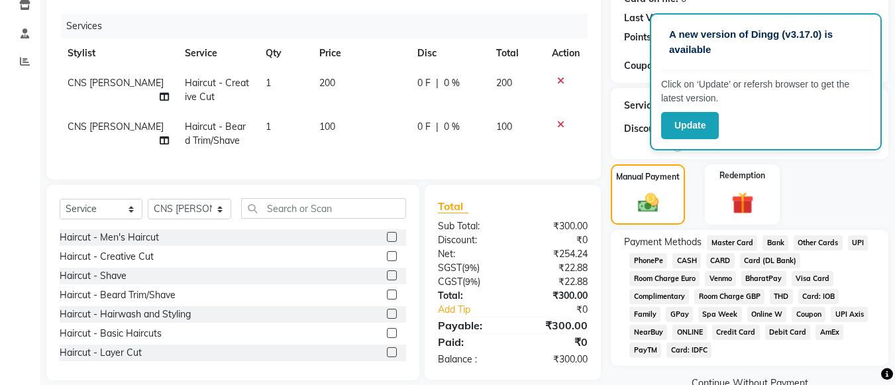 The image size is (895, 385). What do you see at coordinates (720, 260) in the screenshot?
I see `span: CARD` at bounding box center [720, 260].